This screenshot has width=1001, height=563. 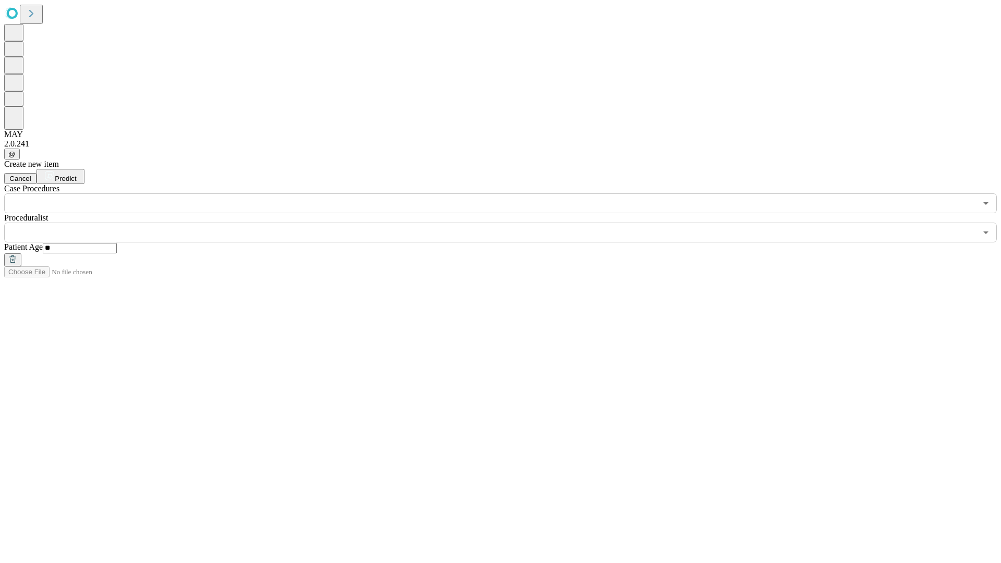 I want to click on div: MAY, so click(x=501, y=135).